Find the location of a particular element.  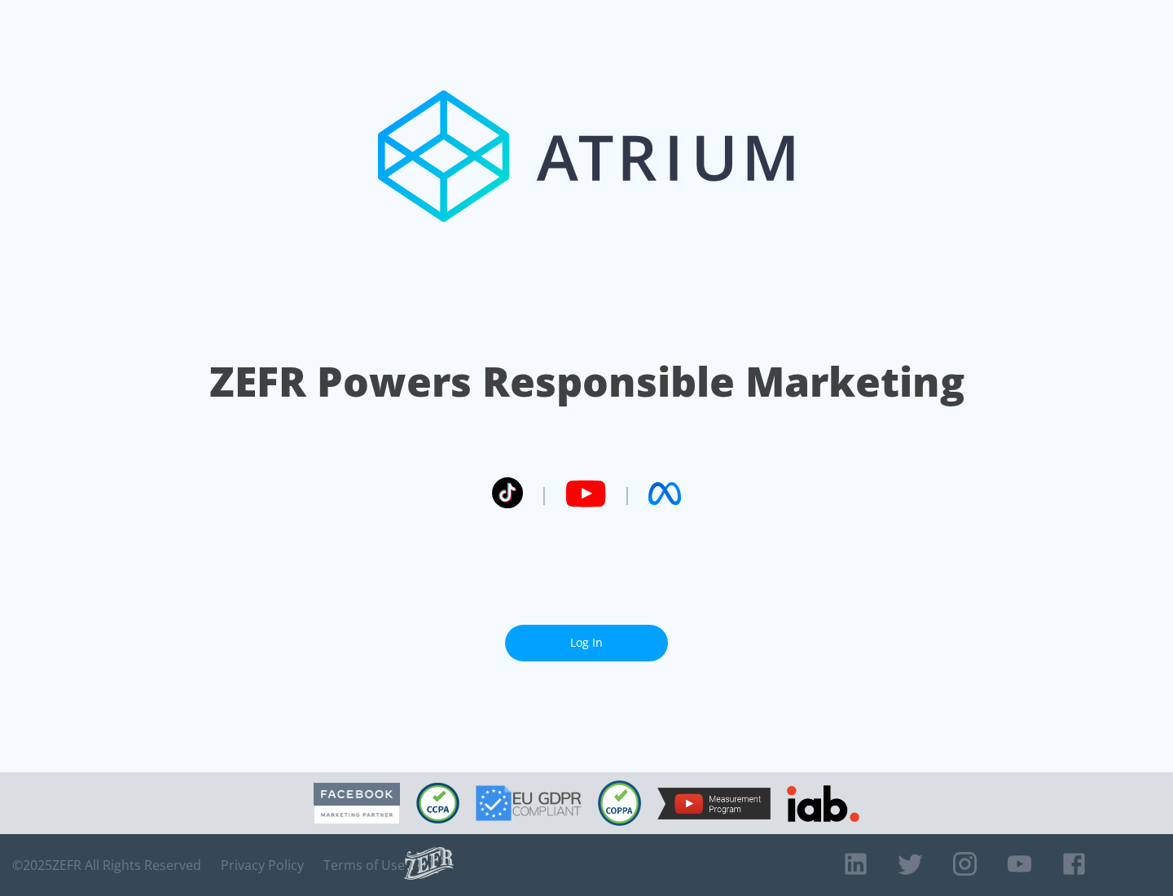

a: Privacy Policy is located at coordinates (262, 865).